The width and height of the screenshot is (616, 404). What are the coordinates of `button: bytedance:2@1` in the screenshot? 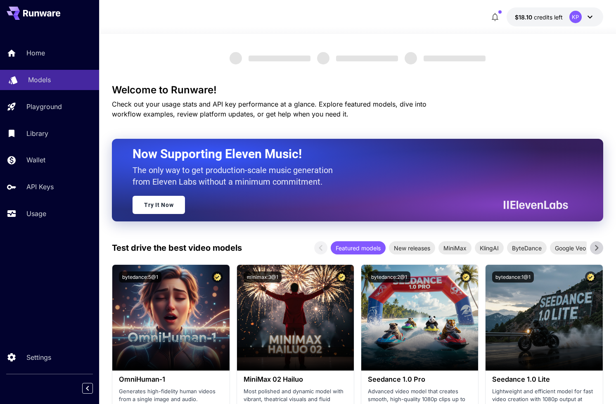 It's located at (389, 277).